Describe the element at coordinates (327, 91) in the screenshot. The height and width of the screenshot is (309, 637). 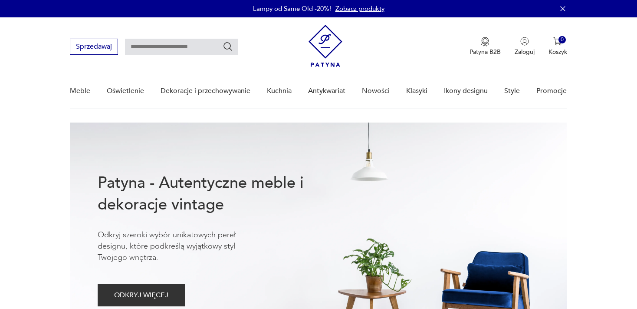
I see `a: Antykwariat` at that location.